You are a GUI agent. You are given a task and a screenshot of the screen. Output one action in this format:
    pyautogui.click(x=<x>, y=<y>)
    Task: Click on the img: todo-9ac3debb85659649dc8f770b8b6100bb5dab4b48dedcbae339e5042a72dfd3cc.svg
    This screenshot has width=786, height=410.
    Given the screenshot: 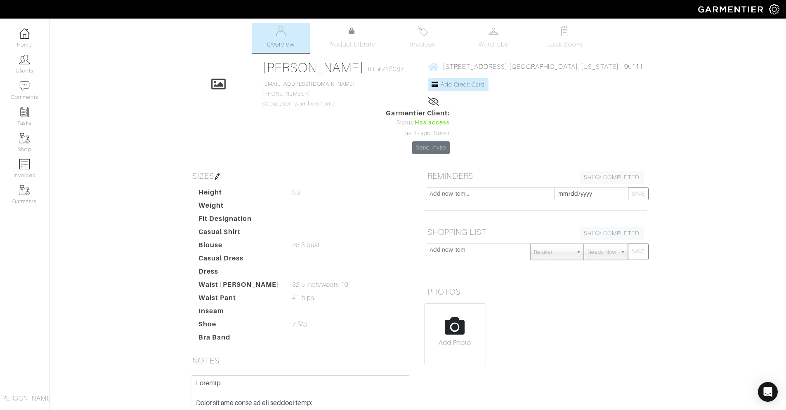 What is the action you would take?
    pyautogui.click(x=564, y=31)
    